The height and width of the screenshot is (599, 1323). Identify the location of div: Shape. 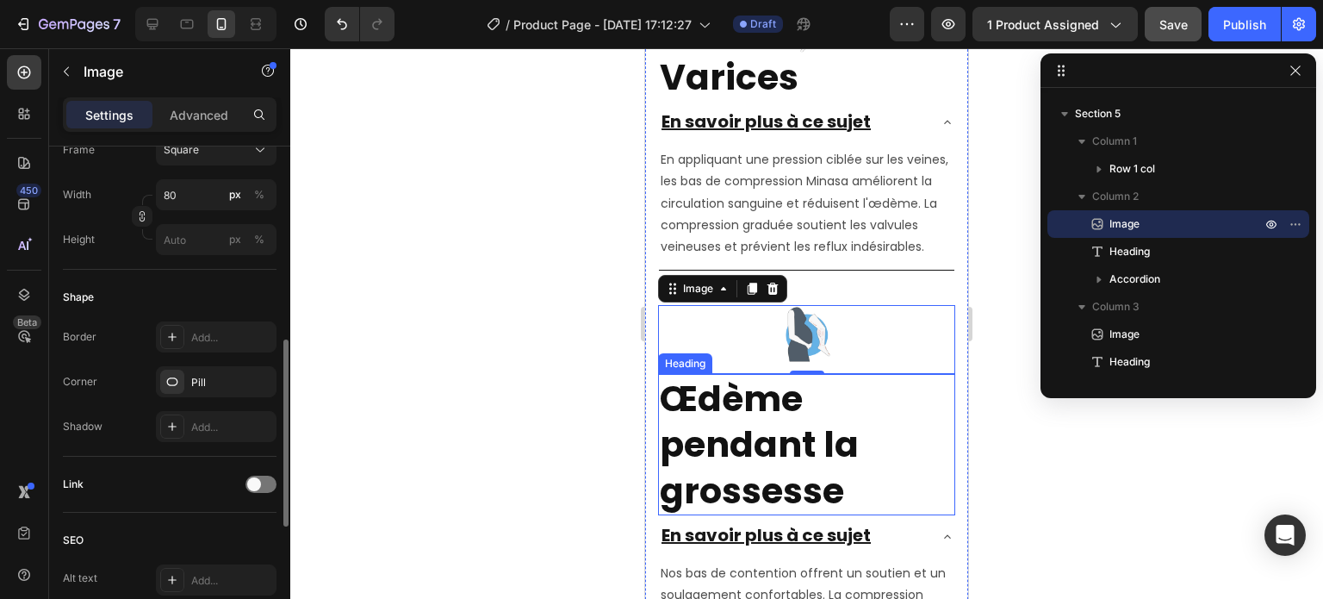
(78, 297).